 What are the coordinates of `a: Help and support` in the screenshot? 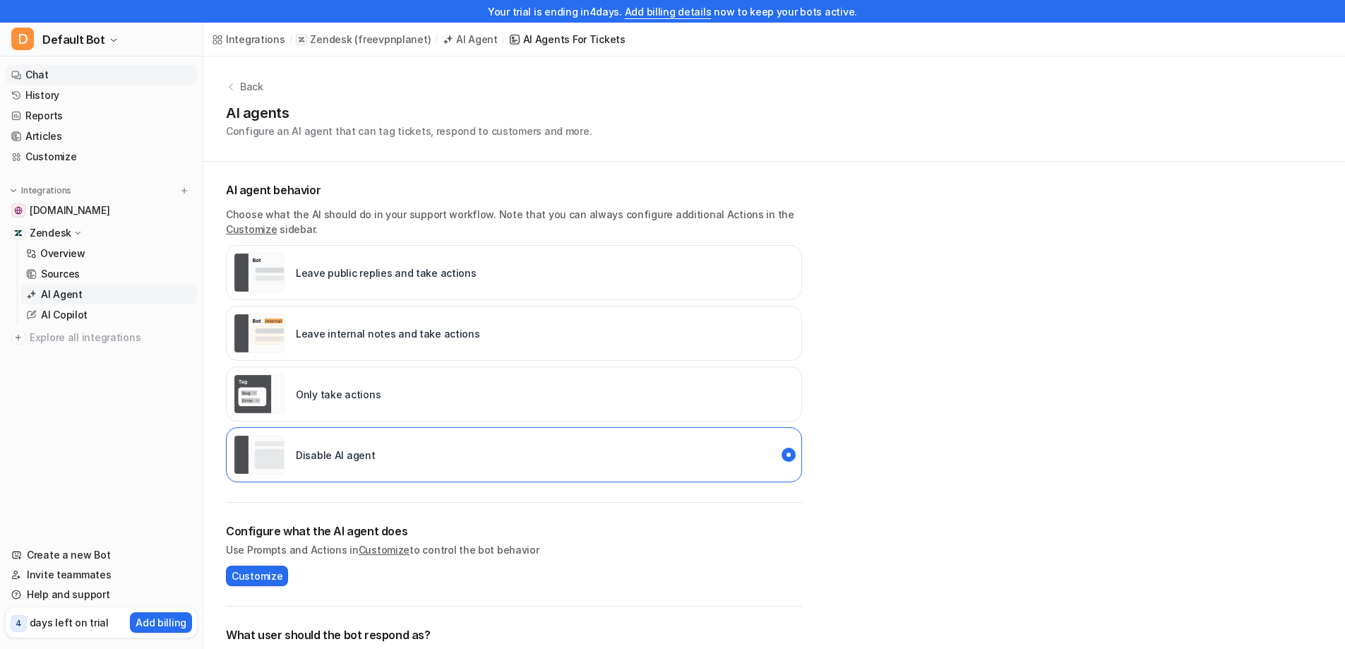 It's located at (101, 594).